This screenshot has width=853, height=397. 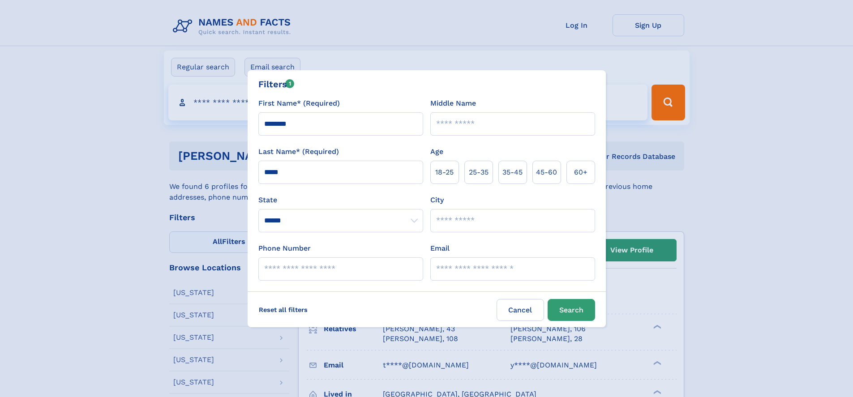 What do you see at coordinates (520, 310) in the screenshot?
I see `label: Cancel` at bounding box center [520, 310].